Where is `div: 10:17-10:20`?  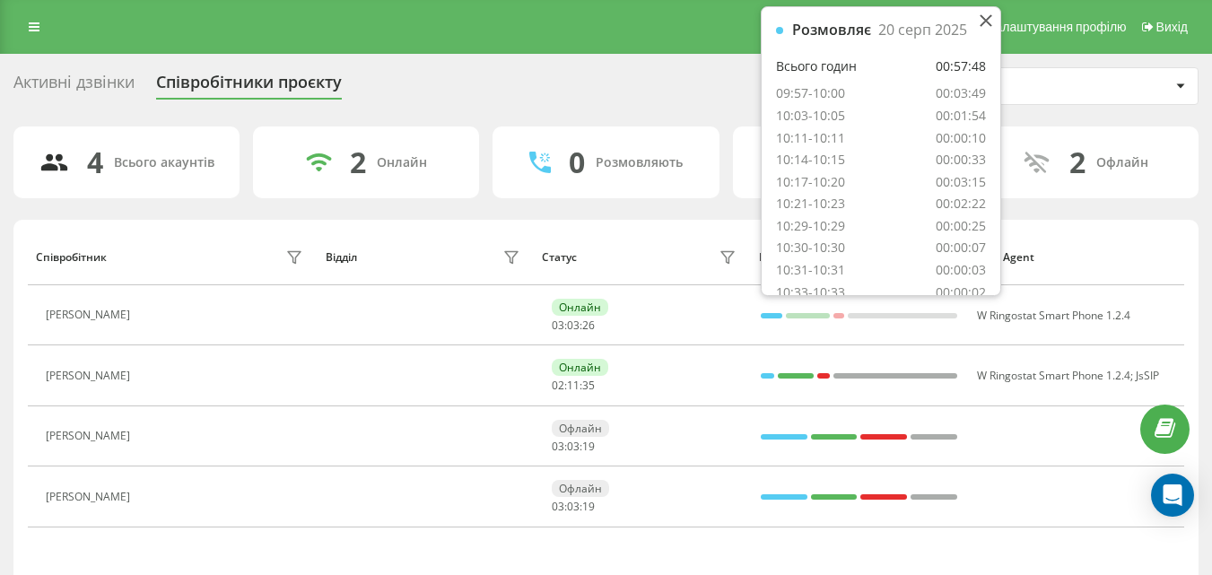 div: 10:17-10:20 is located at coordinates (810, 182).